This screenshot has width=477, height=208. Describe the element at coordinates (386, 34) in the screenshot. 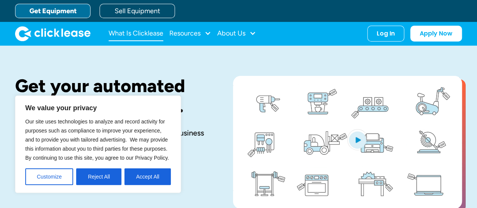

I see `div: Log In` at that location.